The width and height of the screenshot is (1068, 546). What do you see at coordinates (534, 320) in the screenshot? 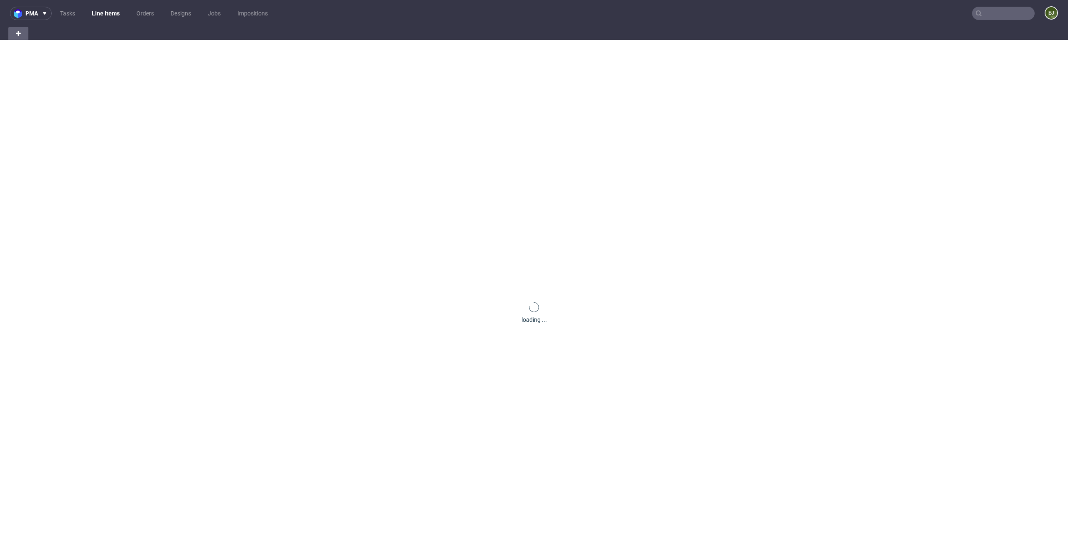
I see `div: loading ...` at bounding box center [534, 320].